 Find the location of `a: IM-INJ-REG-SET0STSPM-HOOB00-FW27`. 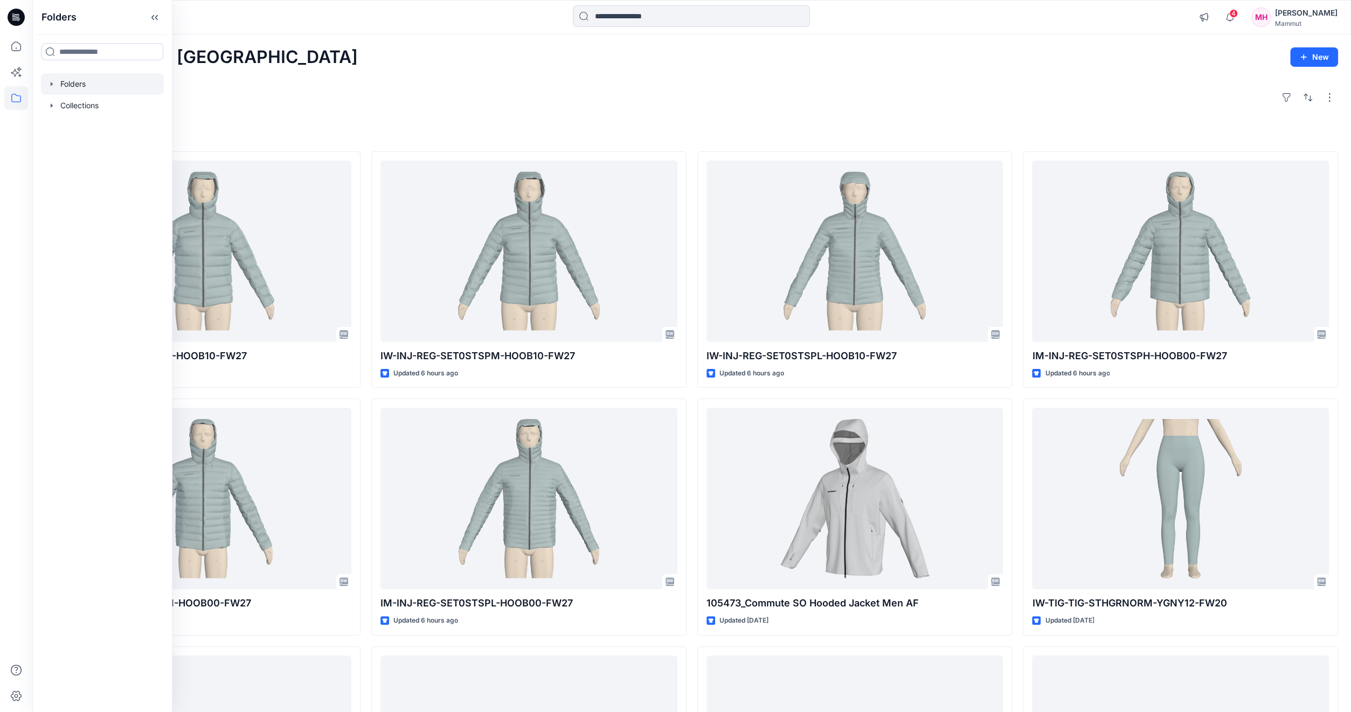

a: IM-INJ-REG-SET0STSPM-HOOB00-FW27 is located at coordinates (203, 498).